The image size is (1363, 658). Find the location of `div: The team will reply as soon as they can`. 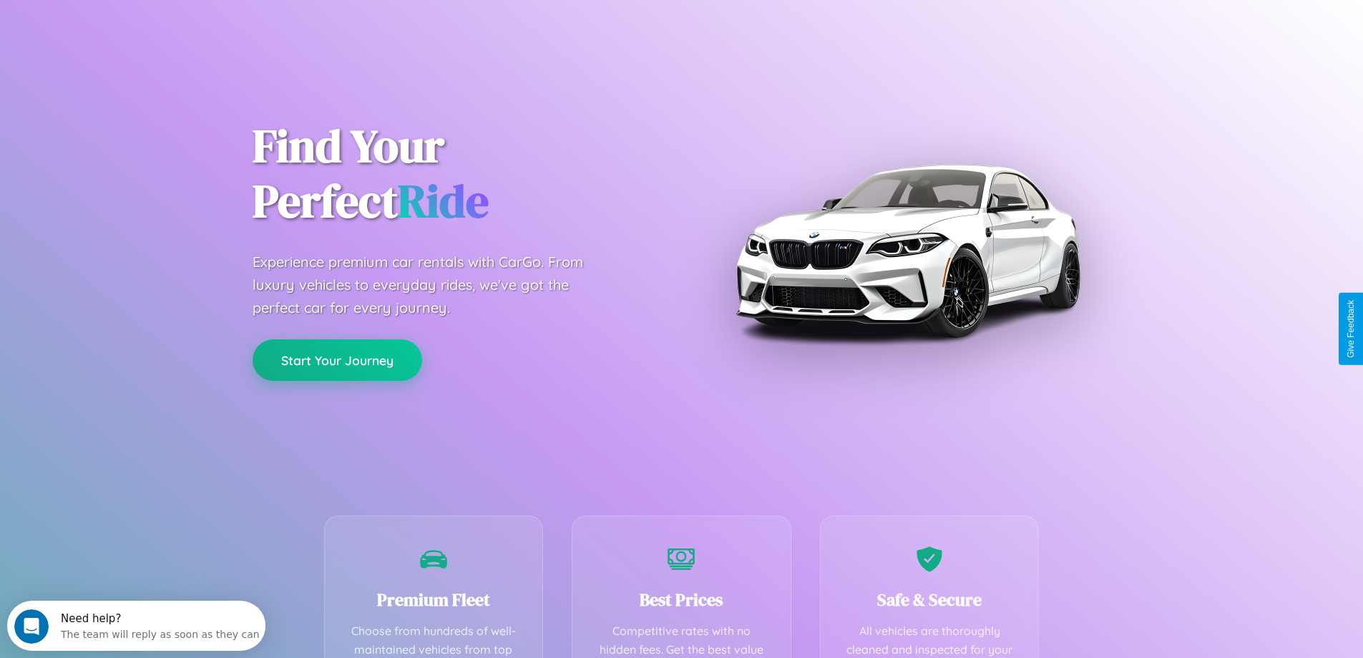

div: The team will reply as soon as they can is located at coordinates (153, 31).